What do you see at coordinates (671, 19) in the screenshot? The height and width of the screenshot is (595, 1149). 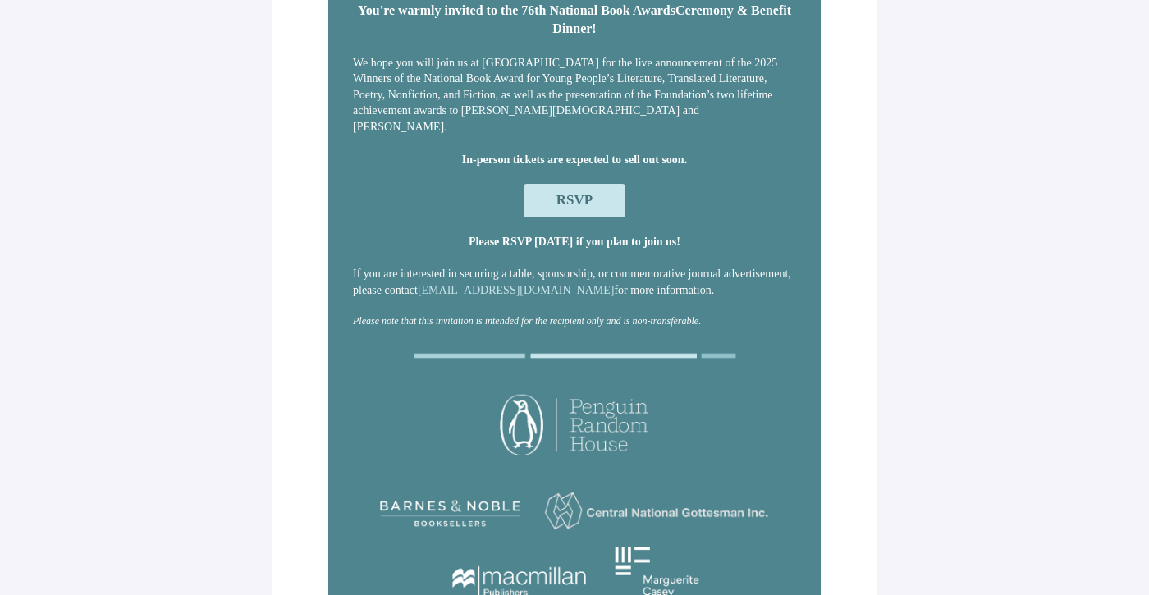 I see `strong: Ceremony & Benefit Dinner!` at bounding box center [671, 19].